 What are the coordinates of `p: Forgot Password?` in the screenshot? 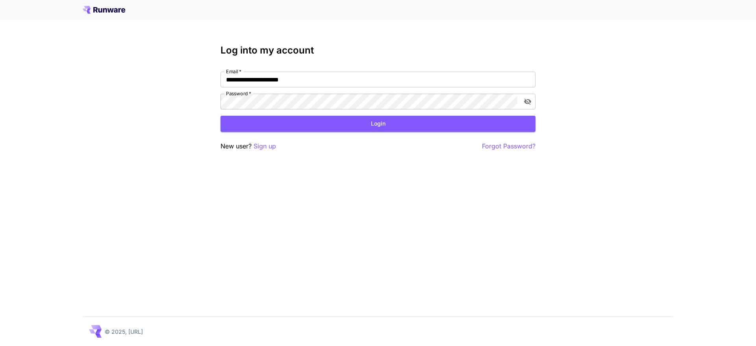 It's located at (509, 146).